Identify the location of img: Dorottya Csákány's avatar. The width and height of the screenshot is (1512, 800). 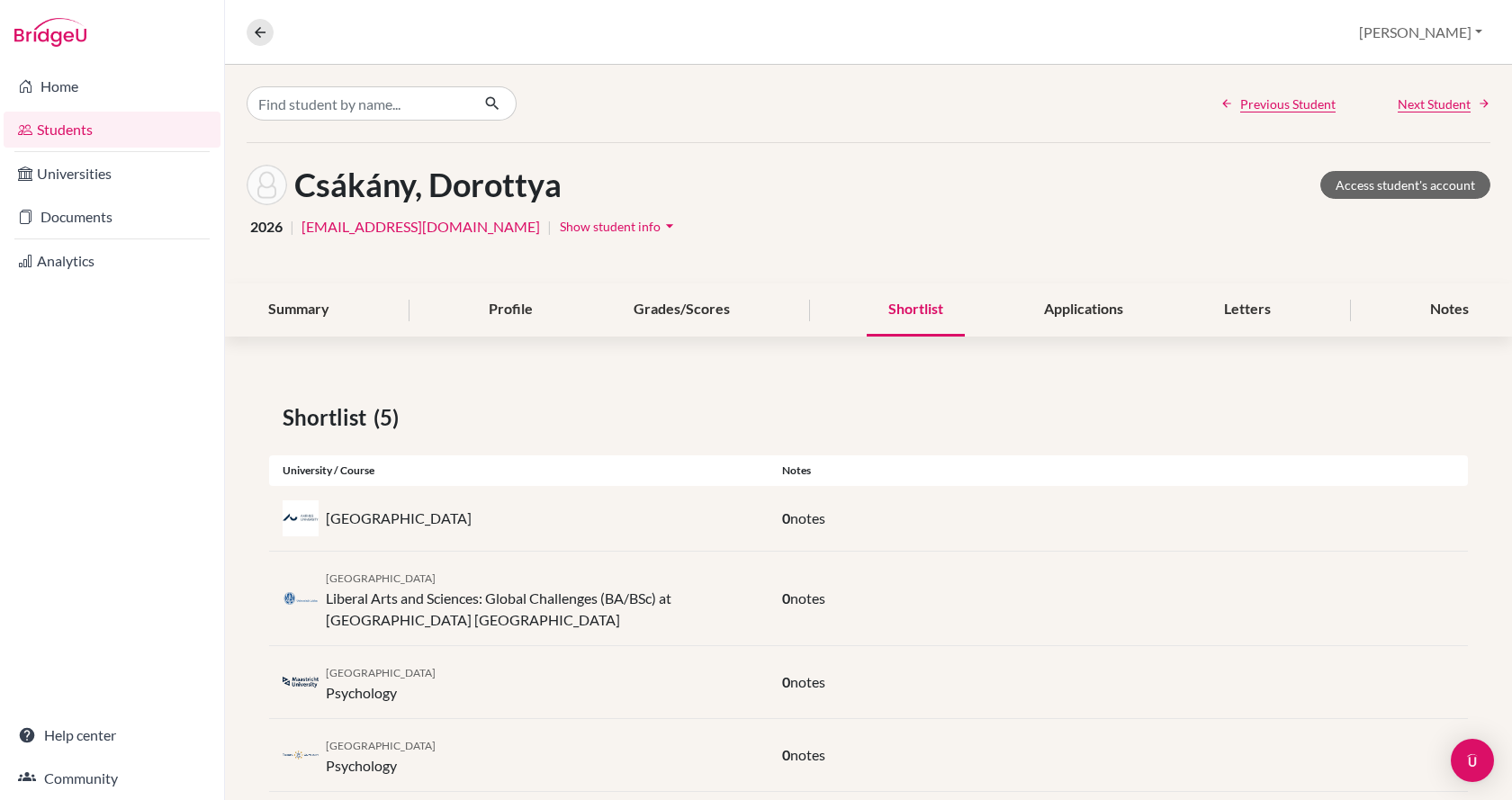
(267, 184).